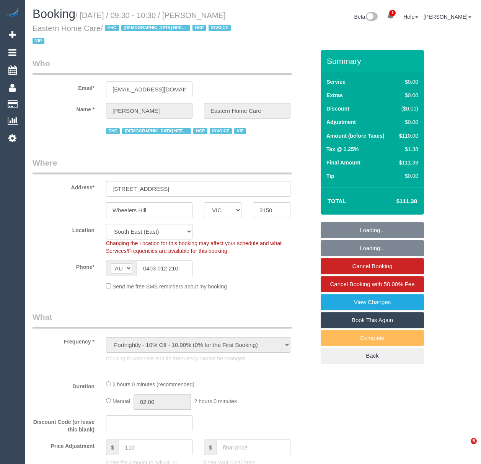  What do you see at coordinates (272, 210) in the screenshot?
I see `input: Post Code*` at bounding box center [272, 210].